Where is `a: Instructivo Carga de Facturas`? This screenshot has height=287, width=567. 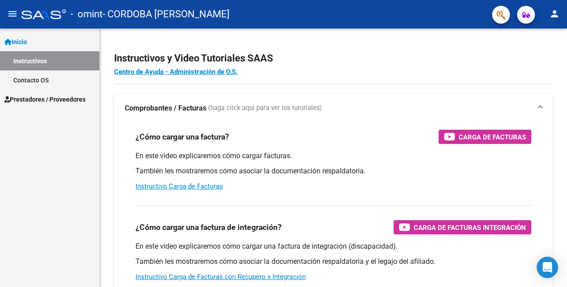
a: Instructivo Carga de Facturas is located at coordinates (179, 186).